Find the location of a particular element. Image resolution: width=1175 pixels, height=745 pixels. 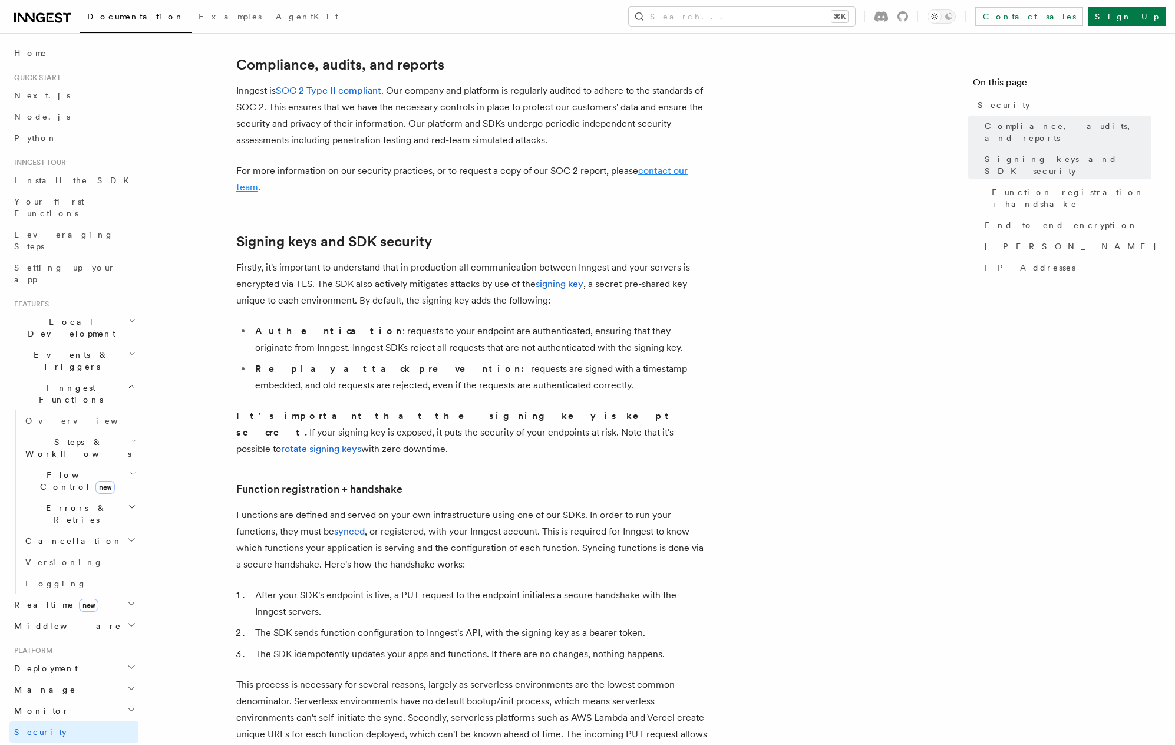

li: The SDK idempotently updates your apps and functions. If there are no changes, nothing happens. is located at coordinates (480, 654).